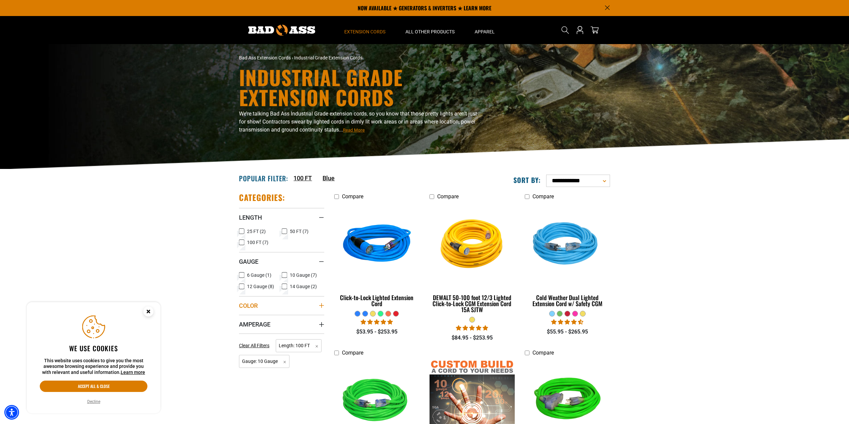 The width and height of the screenshot is (849, 424). What do you see at coordinates (567, 301) in the screenshot?
I see `div: Cold Weather Dual Lighted Extension Cord w/ Safety CGM` at bounding box center [567, 301].